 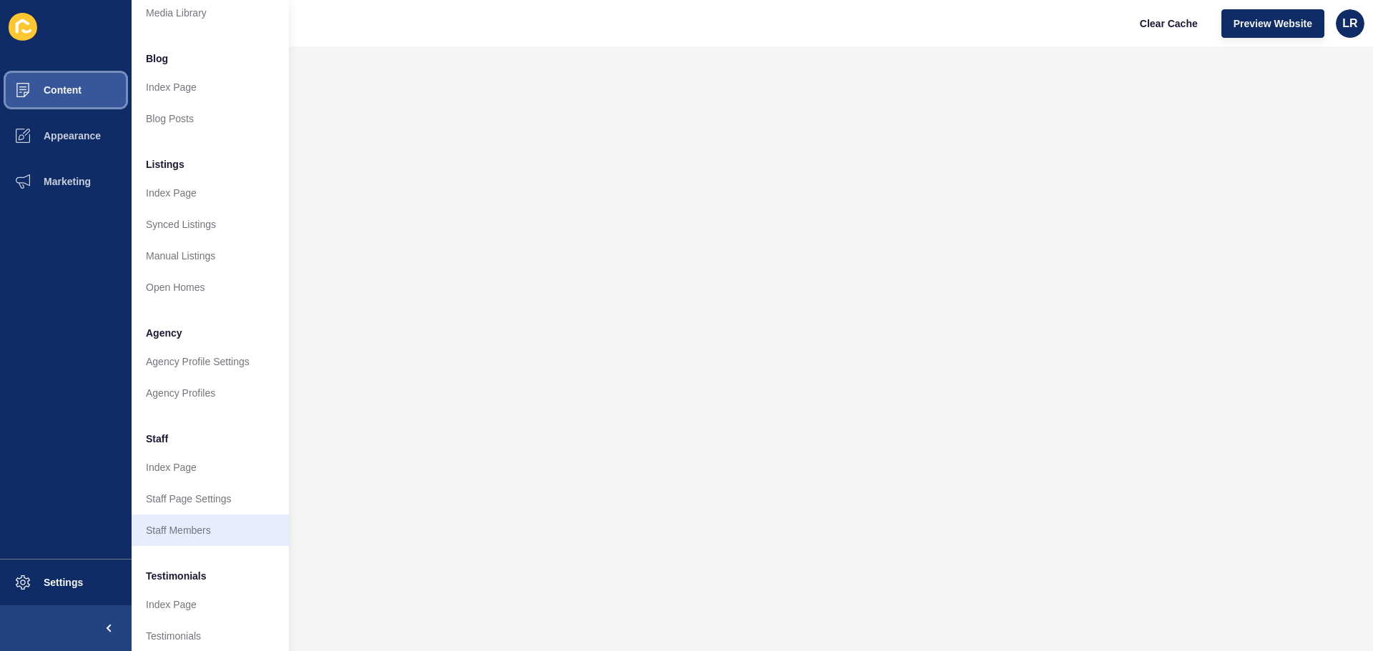 I want to click on a: Agency Profiles, so click(x=210, y=393).